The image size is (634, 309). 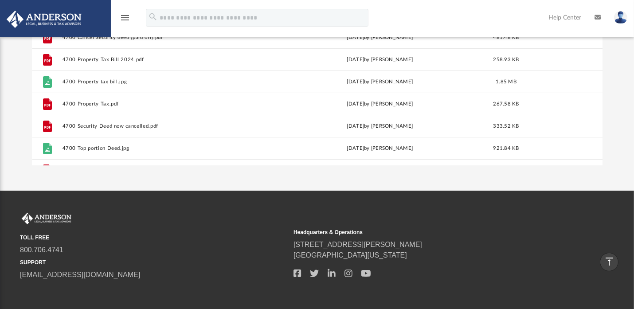 What do you see at coordinates (609, 262) in the screenshot?
I see `a: vertical_align_top` at bounding box center [609, 262].